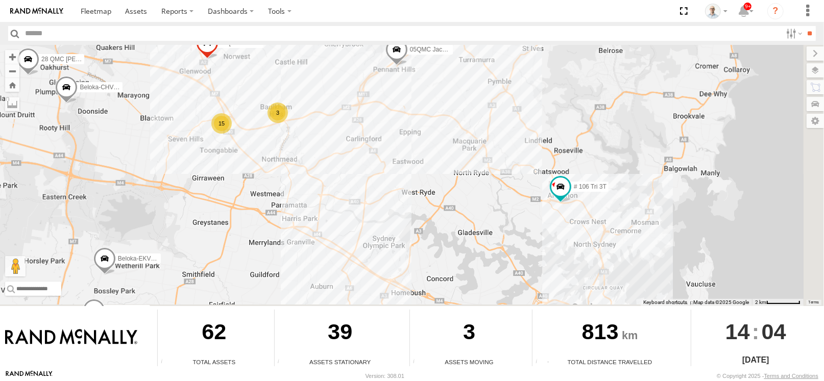  What do you see at coordinates (15, 266) in the screenshot?
I see `button: Drag Pegman onto the map to open Street View` at bounding box center [15, 266].